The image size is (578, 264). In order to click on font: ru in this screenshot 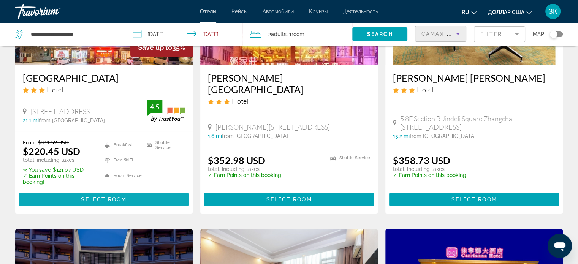, I will do `click(466, 12)`.